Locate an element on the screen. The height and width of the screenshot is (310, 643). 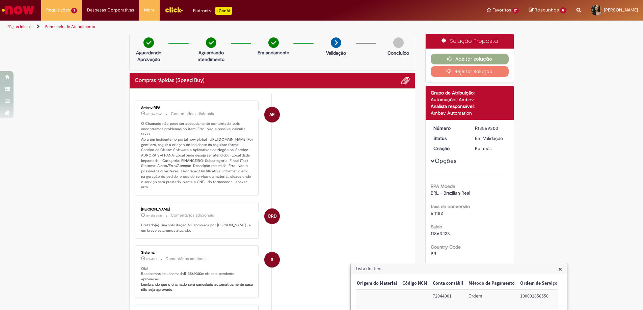
img: img-circle-grey.png is located at coordinates (399, 43).